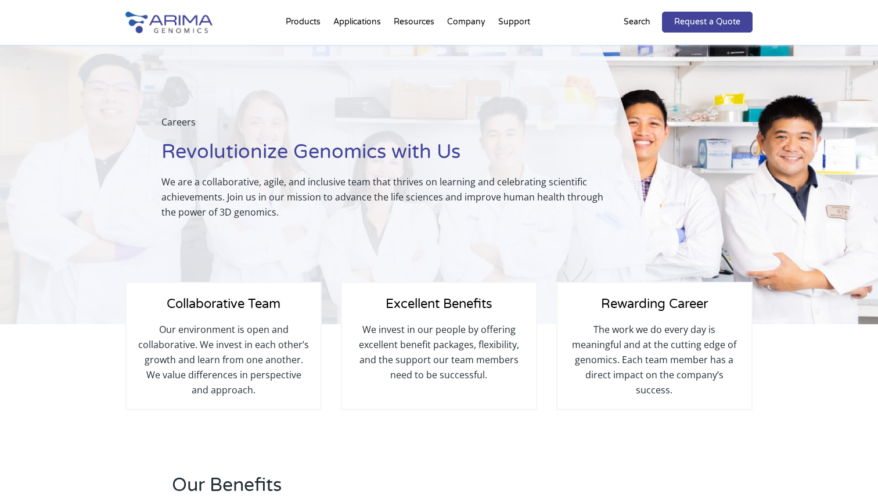  I want to click on span: Collaborative Team, so click(224, 304).